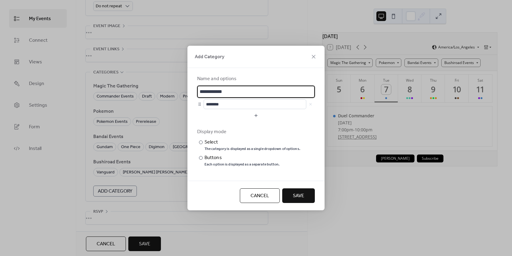 This screenshot has height=256, width=512. Describe the element at coordinates (241, 158) in the screenshot. I see `div: Buttons` at that location.